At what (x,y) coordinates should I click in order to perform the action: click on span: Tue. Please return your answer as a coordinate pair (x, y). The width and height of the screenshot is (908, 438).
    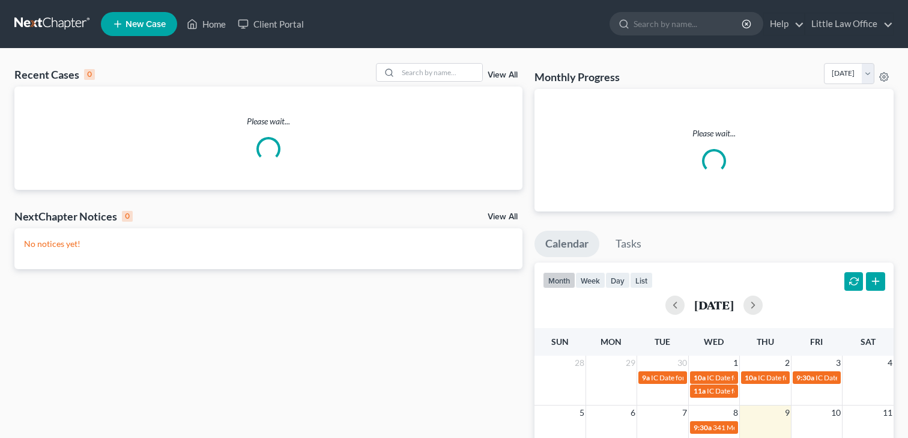
    Looking at the image, I should click on (663, 341).